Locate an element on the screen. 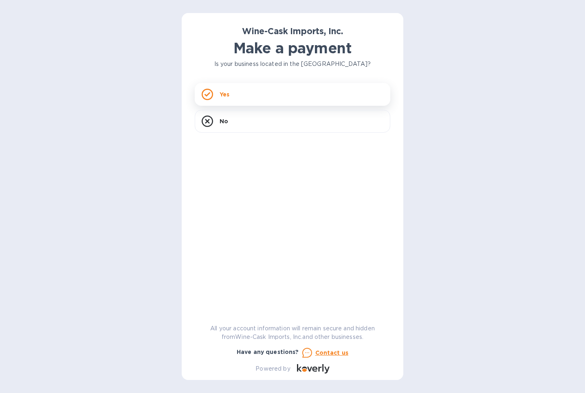  b: Wine-Cask Imports, Inc. is located at coordinates (292, 31).